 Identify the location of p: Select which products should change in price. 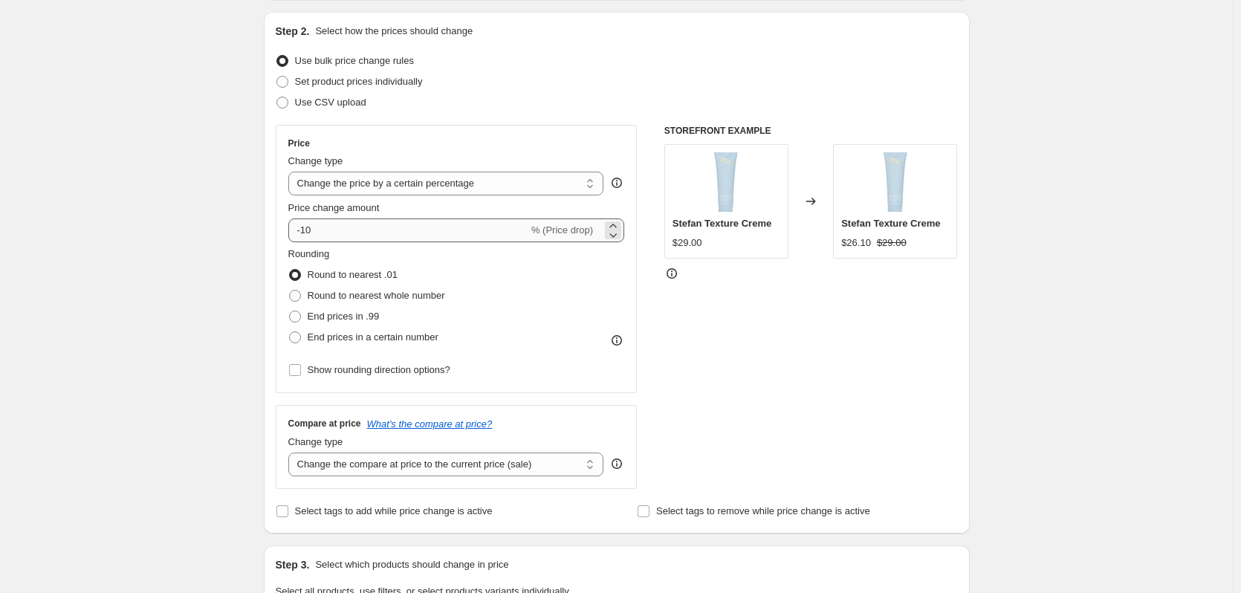
(412, 565).